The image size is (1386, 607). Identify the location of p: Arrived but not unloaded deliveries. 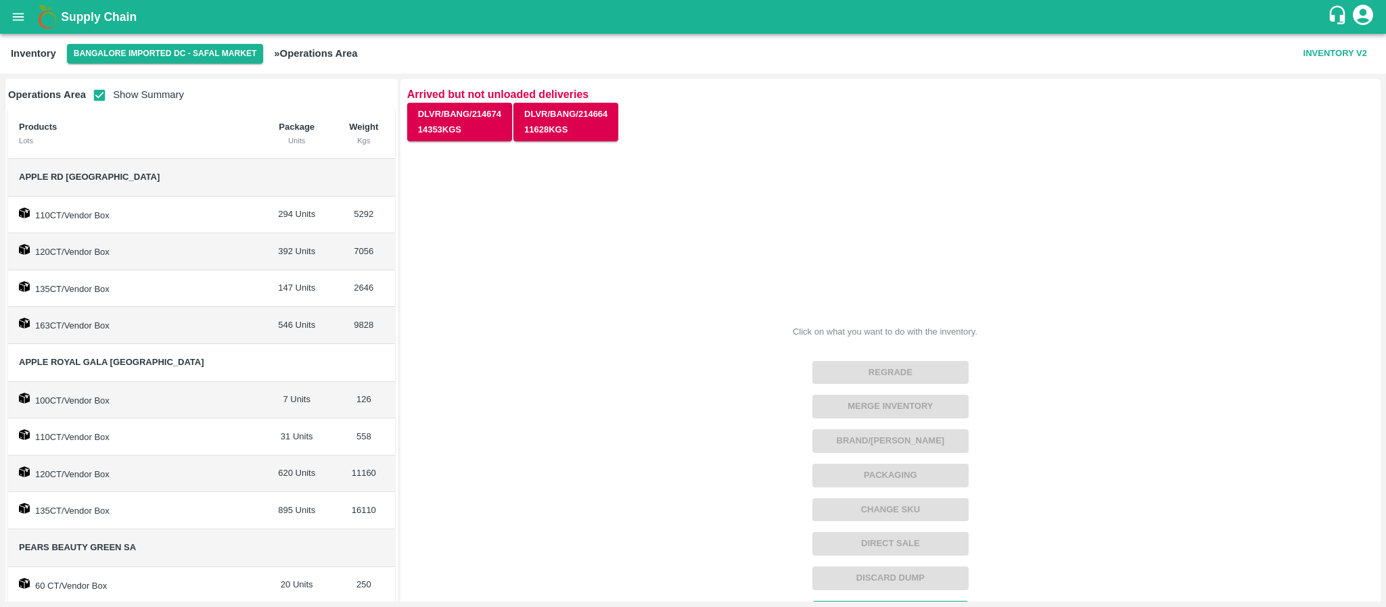
(890, 94).